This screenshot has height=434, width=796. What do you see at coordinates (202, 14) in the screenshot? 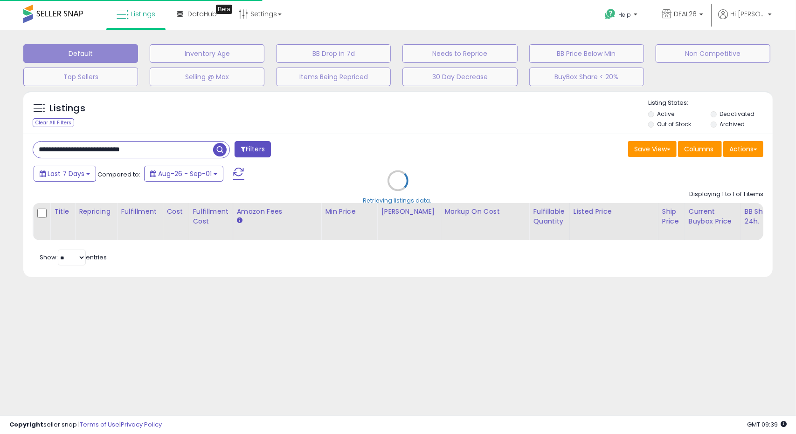
I see `span: DataHub` at bounding box center [202, 14].